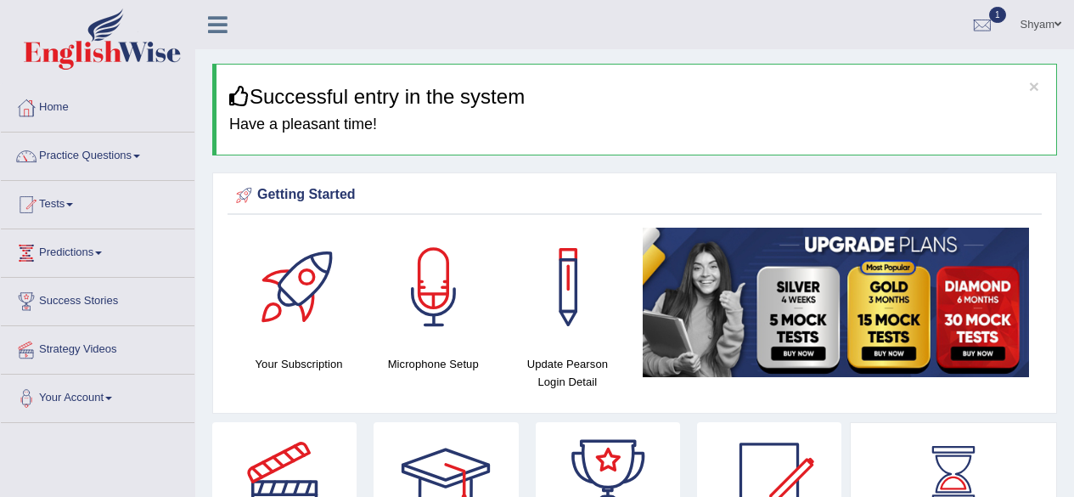 This screenshot has width=1074, height=497. What do you see at coordinates (835, 302) in the screenshot?
I see `img: small5.jpg` at bounding box center [835, 302].